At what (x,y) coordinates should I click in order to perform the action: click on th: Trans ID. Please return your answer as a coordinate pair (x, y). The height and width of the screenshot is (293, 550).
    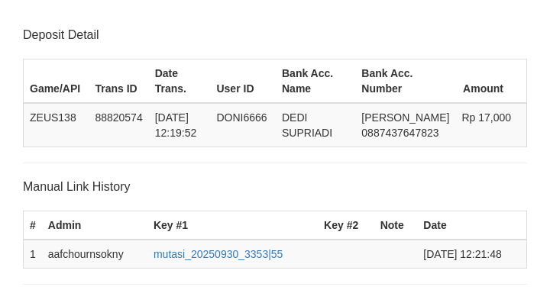
    Looking at the image, I should click on (118, 81).